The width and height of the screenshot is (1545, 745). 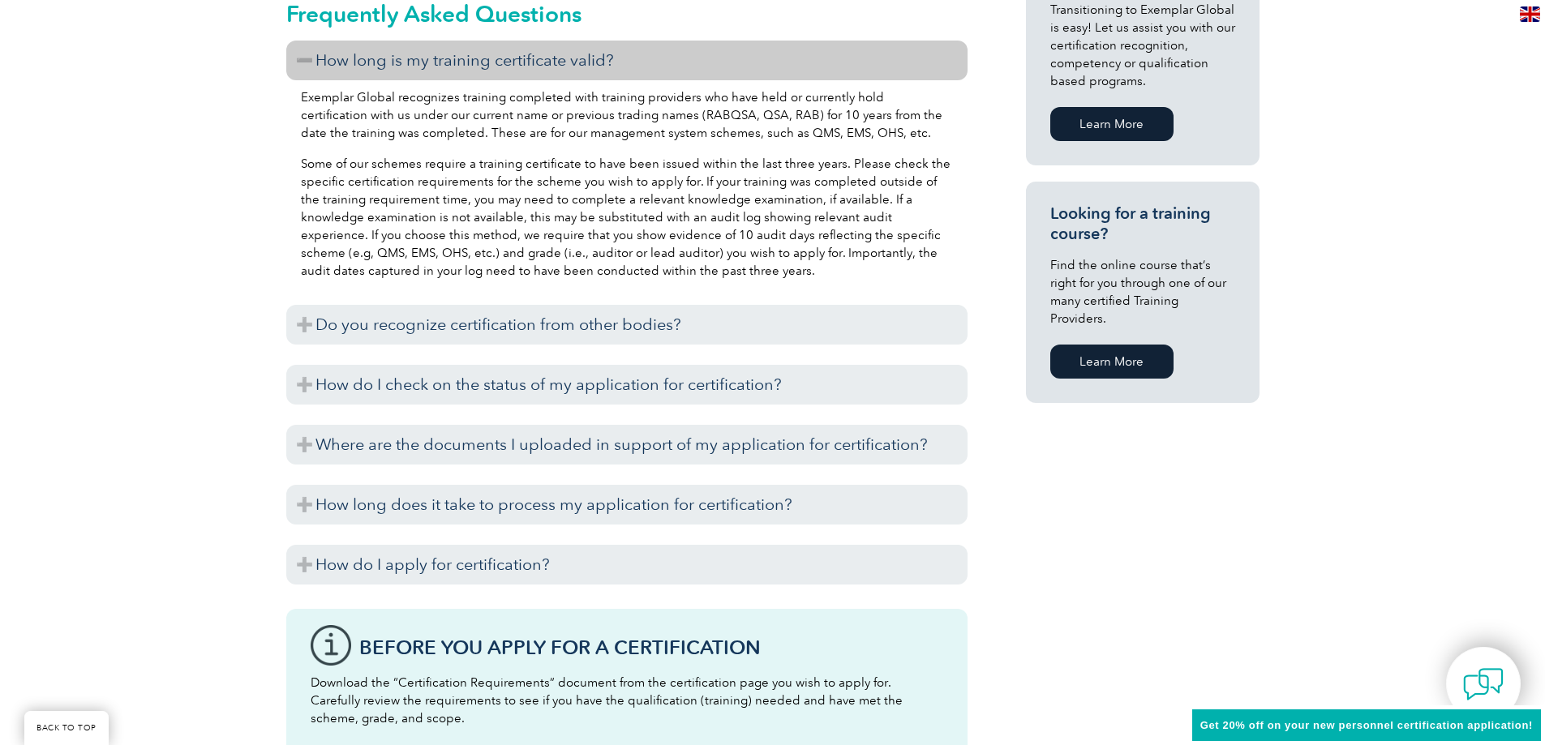 What do you see at coordinates (1529, 14) in the screenshot?
I see `img: en` at bounding box center [1529, 14].